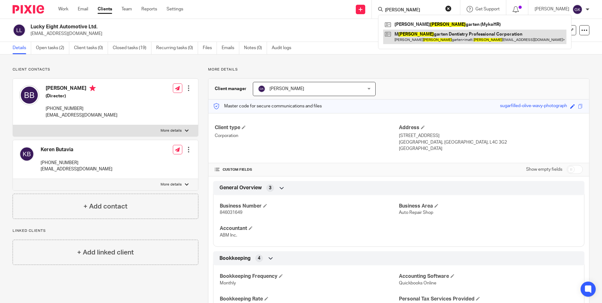 The image size is (602, 303). I want to click on h4: Accountant, so click(309, 228).